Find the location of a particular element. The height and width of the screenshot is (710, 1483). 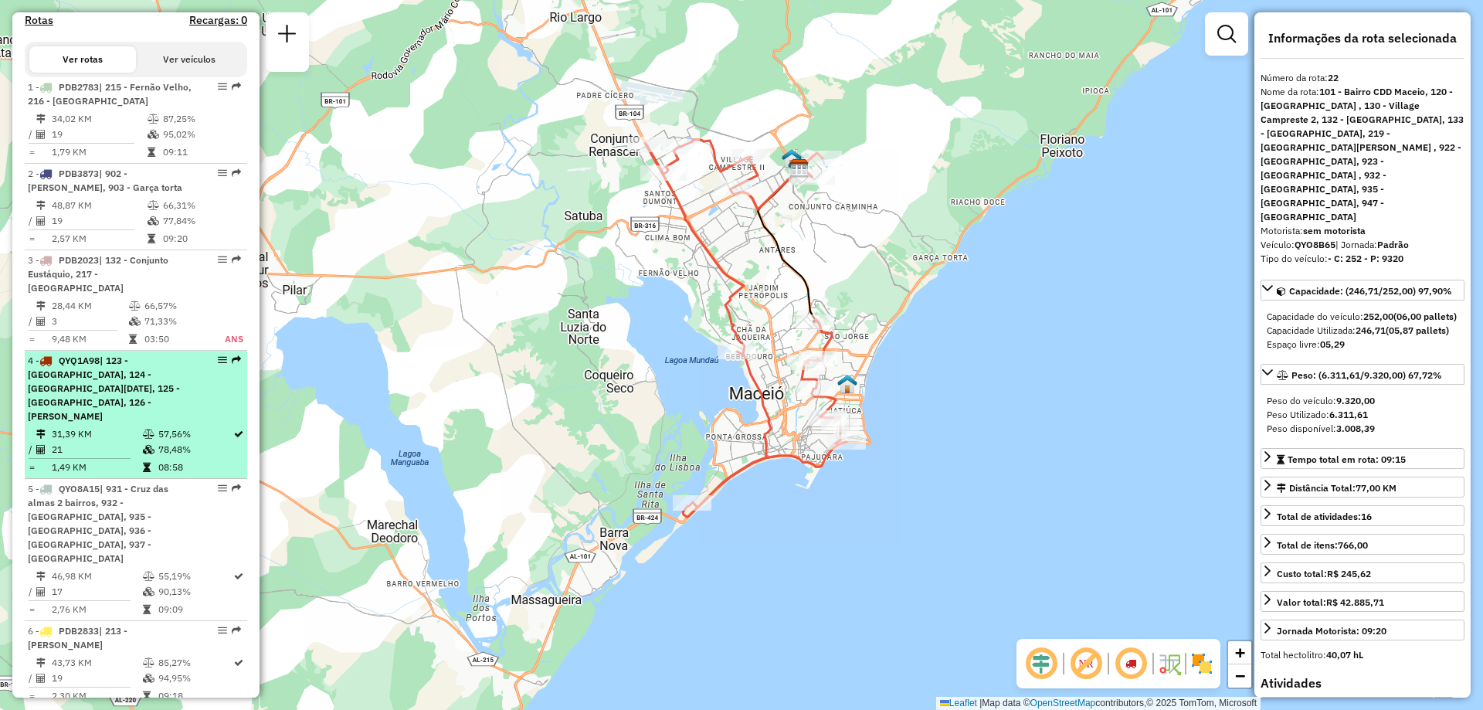

strong: 246,71 is located at coordinates (1370, 330).